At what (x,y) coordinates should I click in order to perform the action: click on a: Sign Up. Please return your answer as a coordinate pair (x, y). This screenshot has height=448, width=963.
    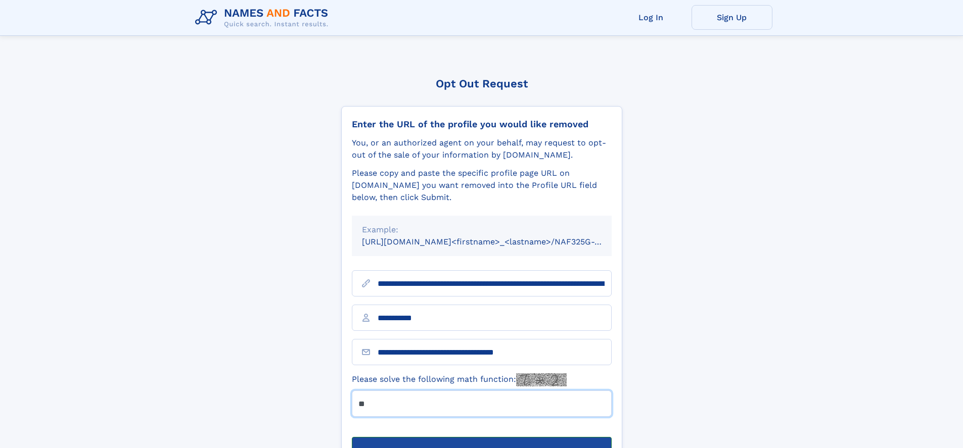
    Looking at the image, I should click on (732, 17).